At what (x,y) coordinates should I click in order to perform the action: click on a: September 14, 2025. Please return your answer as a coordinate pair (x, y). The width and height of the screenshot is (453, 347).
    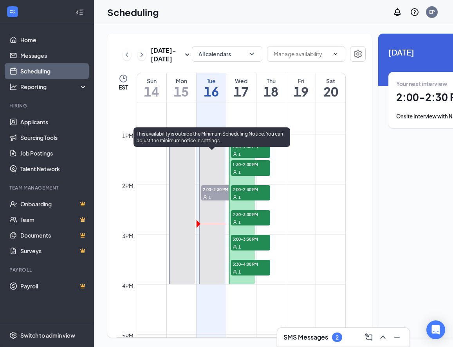
    Looking at the image, I should click on (151, 88).